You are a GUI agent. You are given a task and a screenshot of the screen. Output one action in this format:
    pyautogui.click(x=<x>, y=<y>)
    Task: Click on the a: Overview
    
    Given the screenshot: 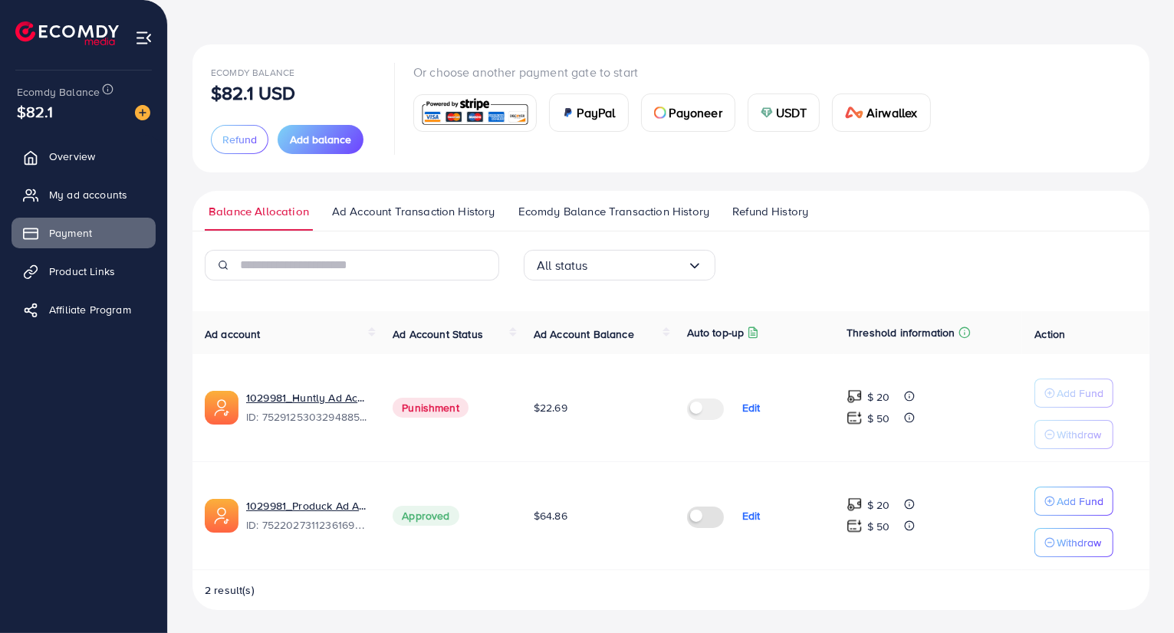 What is the action you would take?
    pyautogui.click(x=84, y=156)
    